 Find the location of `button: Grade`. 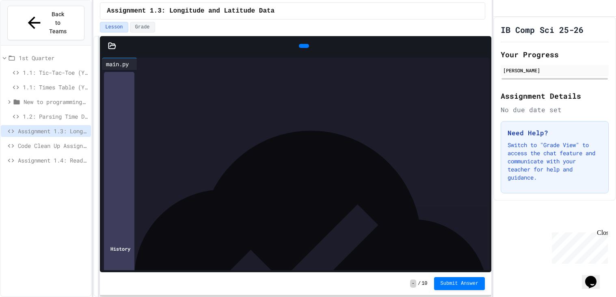

button: Grade is located at coordinates (143, 27).